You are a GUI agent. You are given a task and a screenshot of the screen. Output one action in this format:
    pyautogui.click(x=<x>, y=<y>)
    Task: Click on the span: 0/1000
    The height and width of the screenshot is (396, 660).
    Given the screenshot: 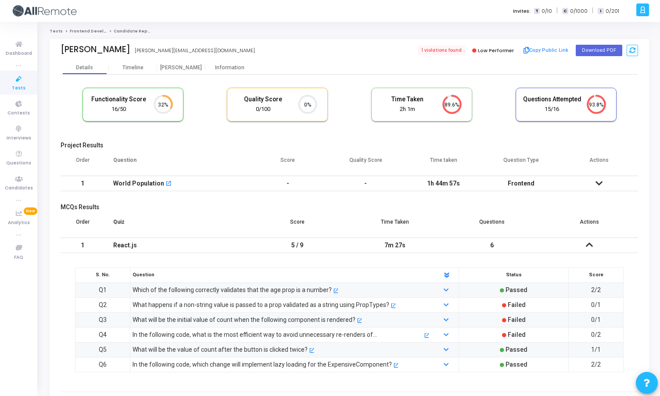 What is the action you would take?
    pyautogui.click(x=579, y=11)
    